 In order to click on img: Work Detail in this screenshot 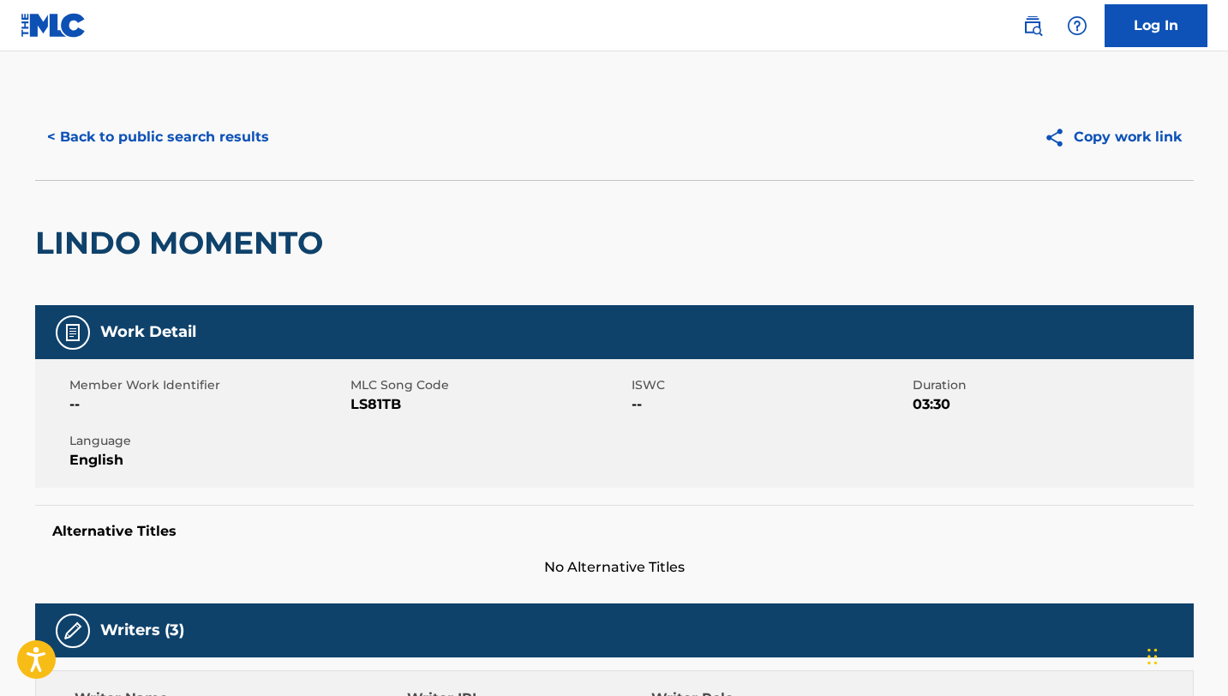, I will do `click(73, 333)`.